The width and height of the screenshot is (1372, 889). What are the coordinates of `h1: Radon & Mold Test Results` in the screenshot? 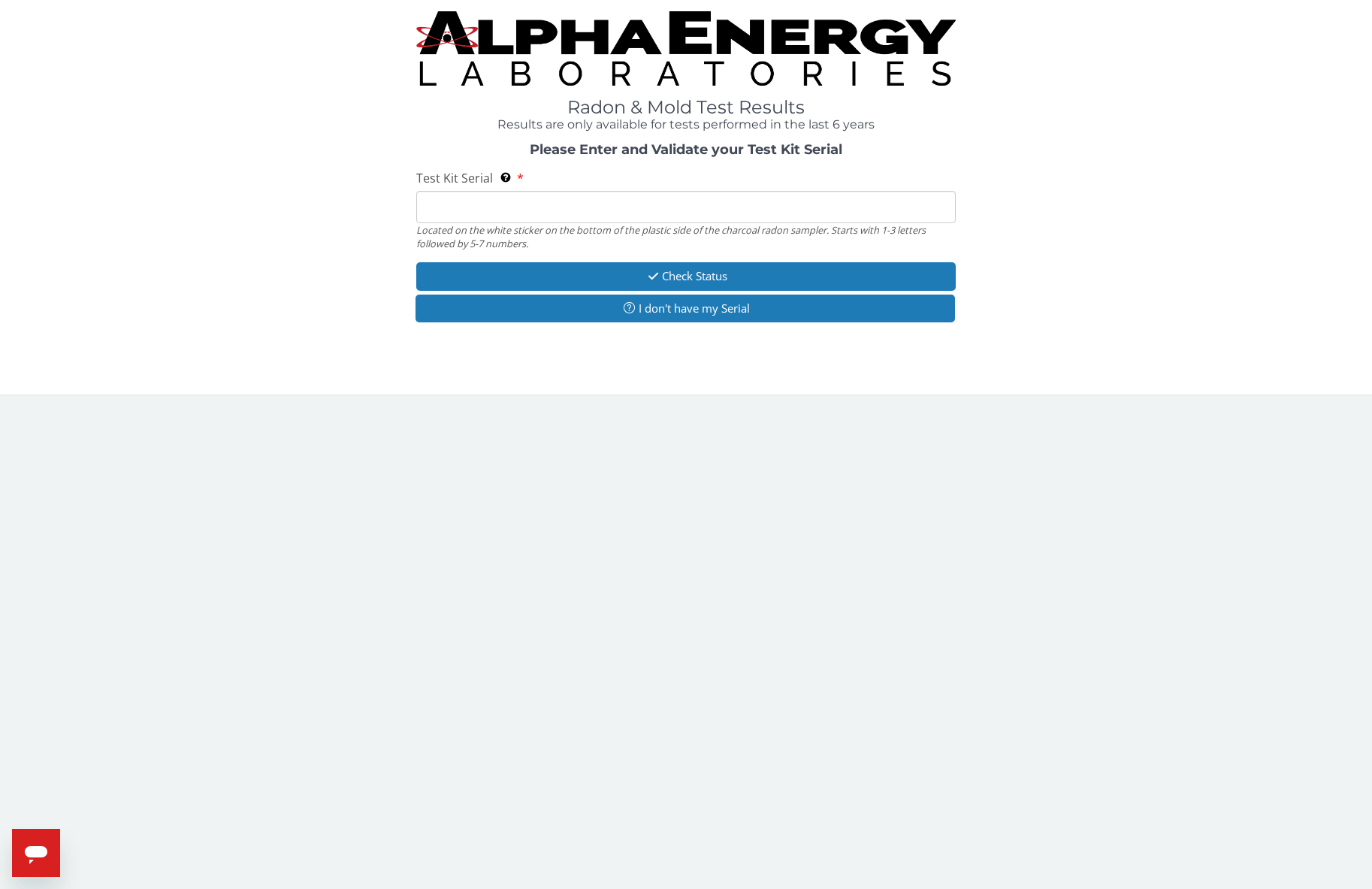 It's located at (686, 107).